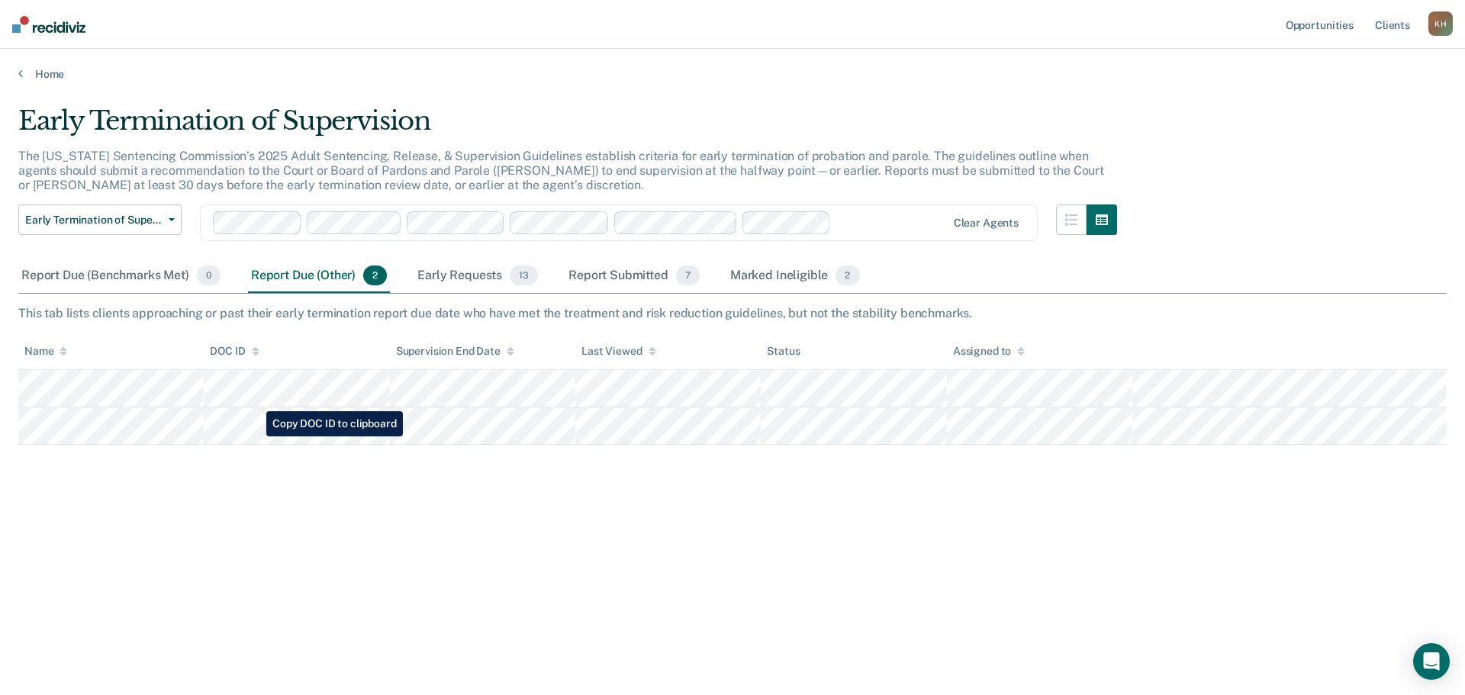 The width and height of the screenshot is (1465, 695). What do you see at coordinates (121, 276) in the screenshot?
I see `div: Report Due (Benchmarks Met)0` at bounding box center [121, 276].